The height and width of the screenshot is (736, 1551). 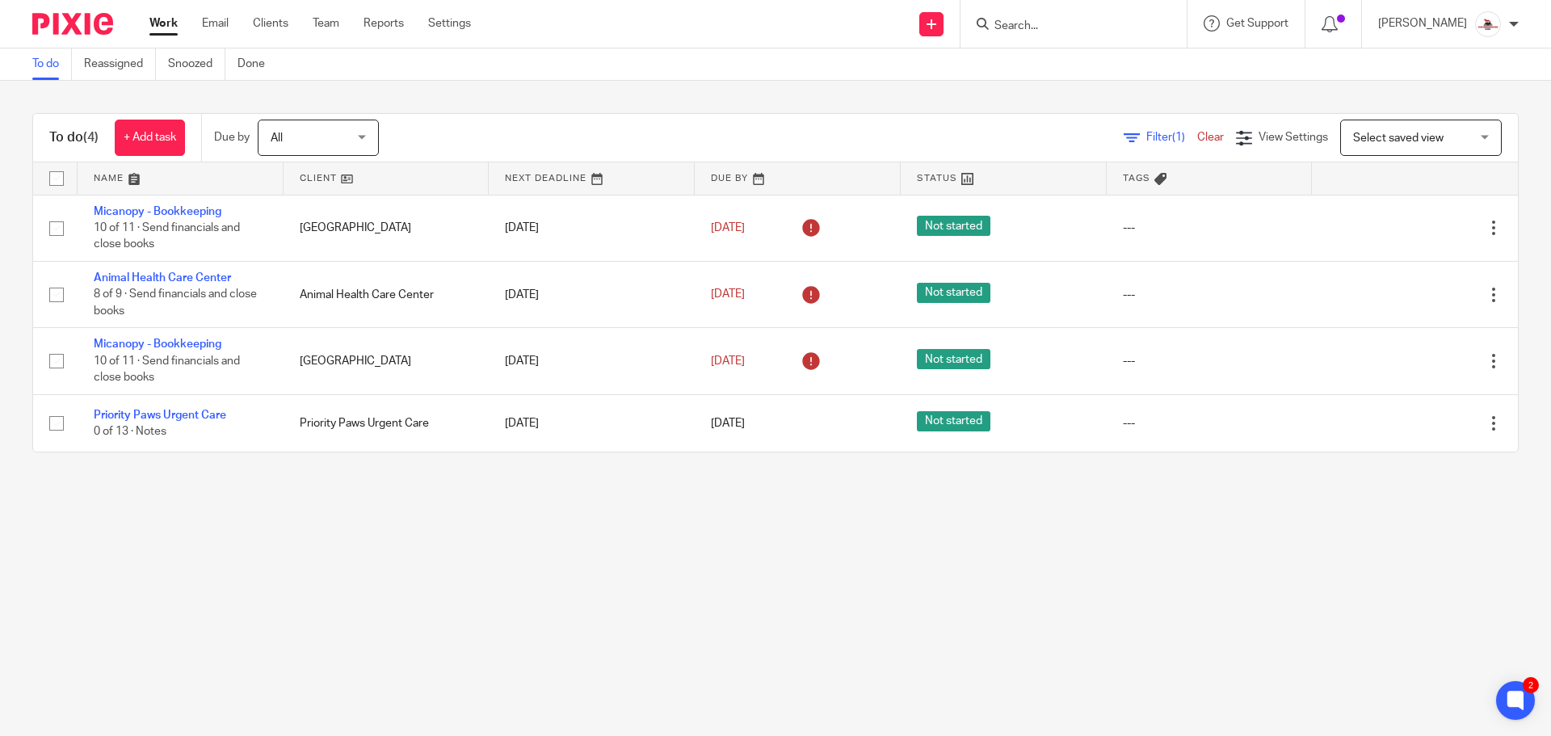 I want to click on span: Get Support, so click(x=1257, y=23).